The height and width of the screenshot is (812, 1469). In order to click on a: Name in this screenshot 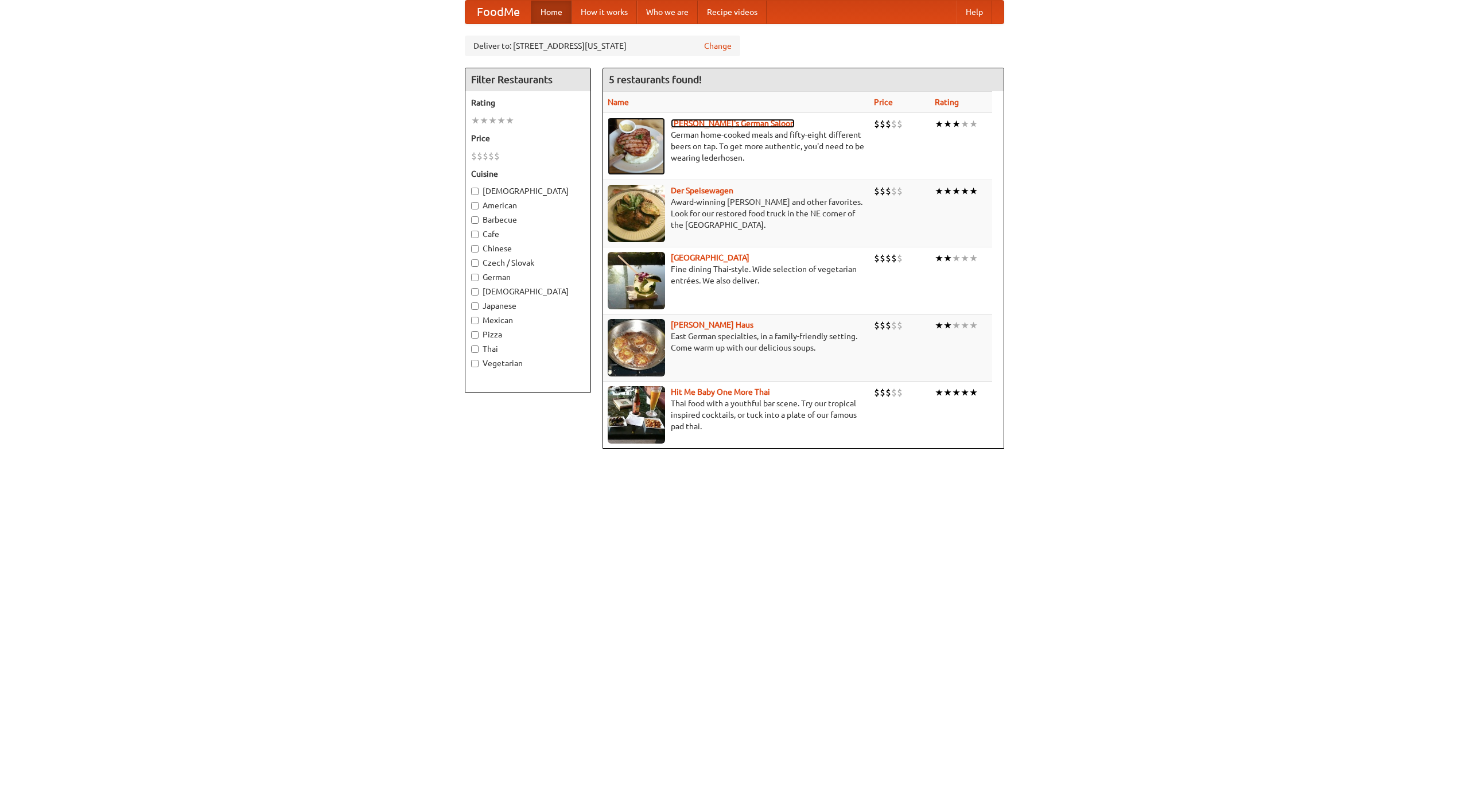, I will do `click(618, 102)`.